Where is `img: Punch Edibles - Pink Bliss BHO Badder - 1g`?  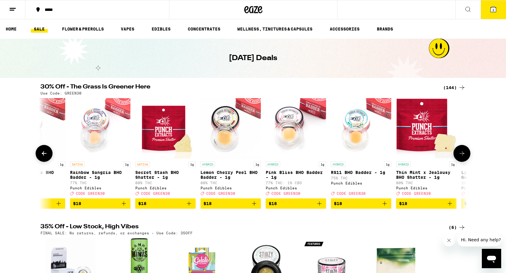
img: Punch Edibles - Pink Bliss BHO Badder - 1g is located at coordinates (296, 128).